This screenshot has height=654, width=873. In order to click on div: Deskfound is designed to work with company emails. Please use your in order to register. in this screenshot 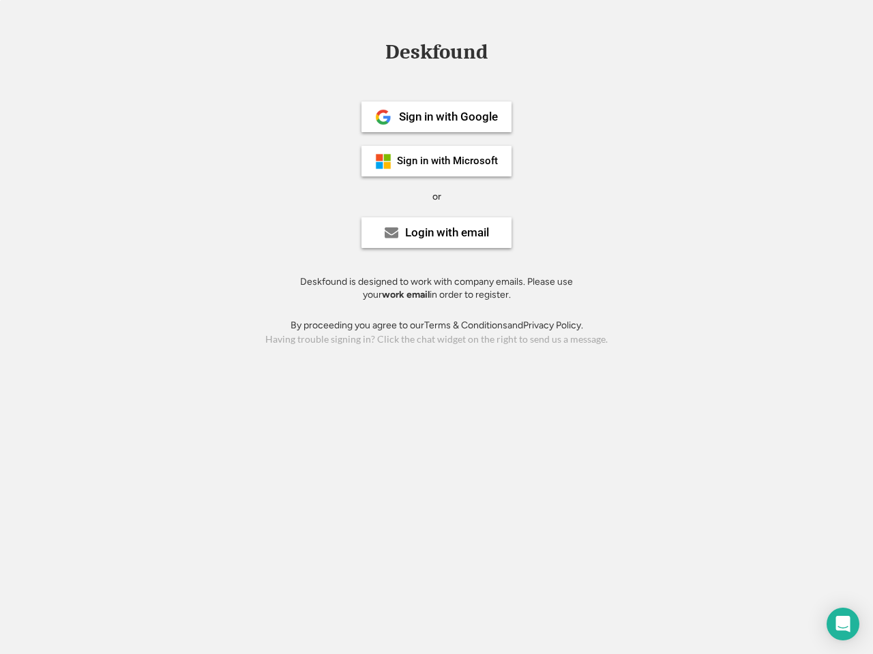, I will do `click(436, 288)`.